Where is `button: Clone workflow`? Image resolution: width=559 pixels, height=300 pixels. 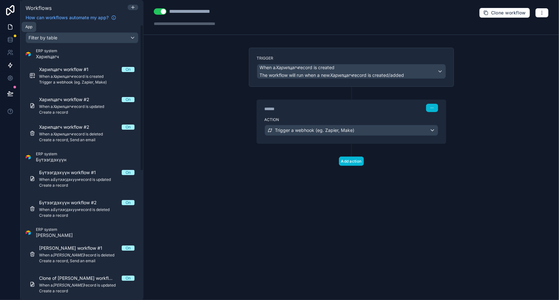
button: Clone workflow is located at coordinates (504, 13).